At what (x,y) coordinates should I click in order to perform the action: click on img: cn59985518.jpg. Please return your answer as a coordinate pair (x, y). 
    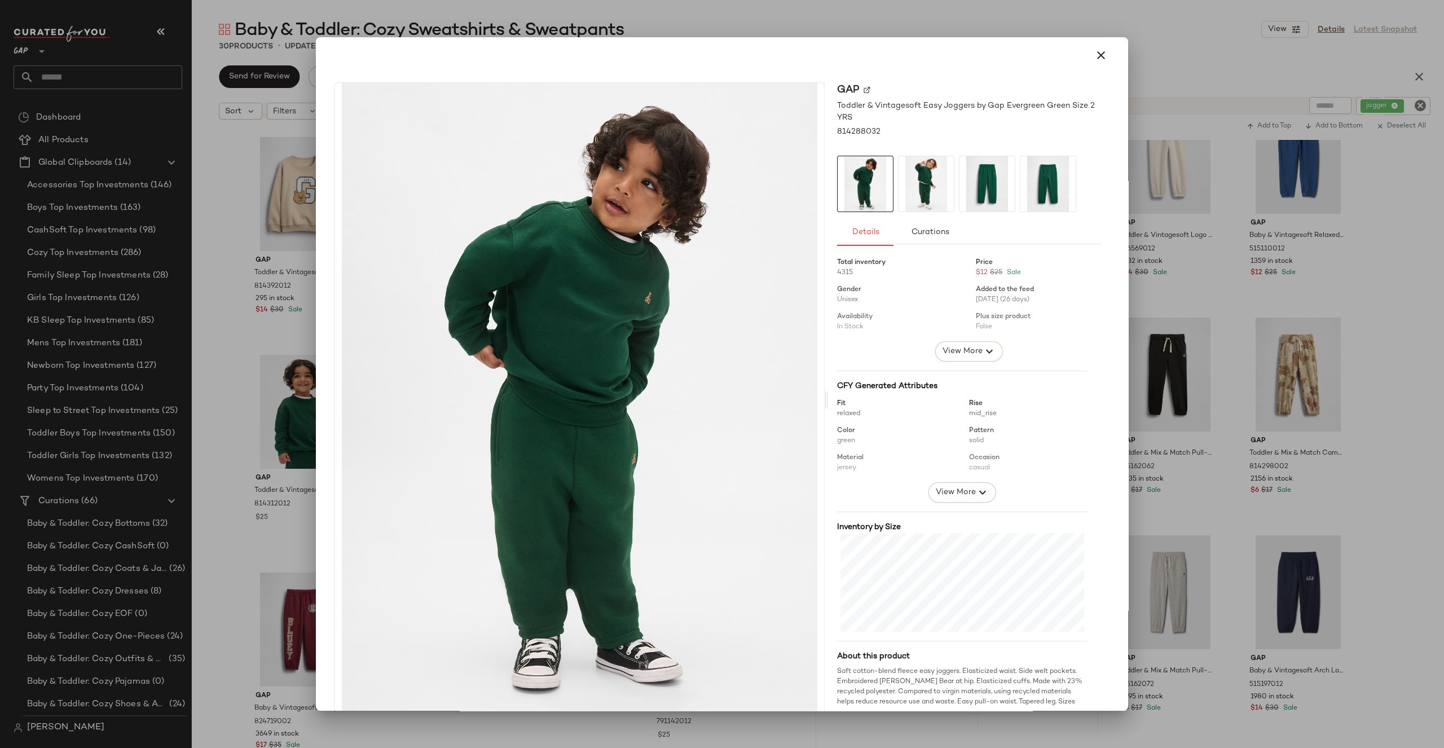
    Looking at the image, I should click on (1048, 184).